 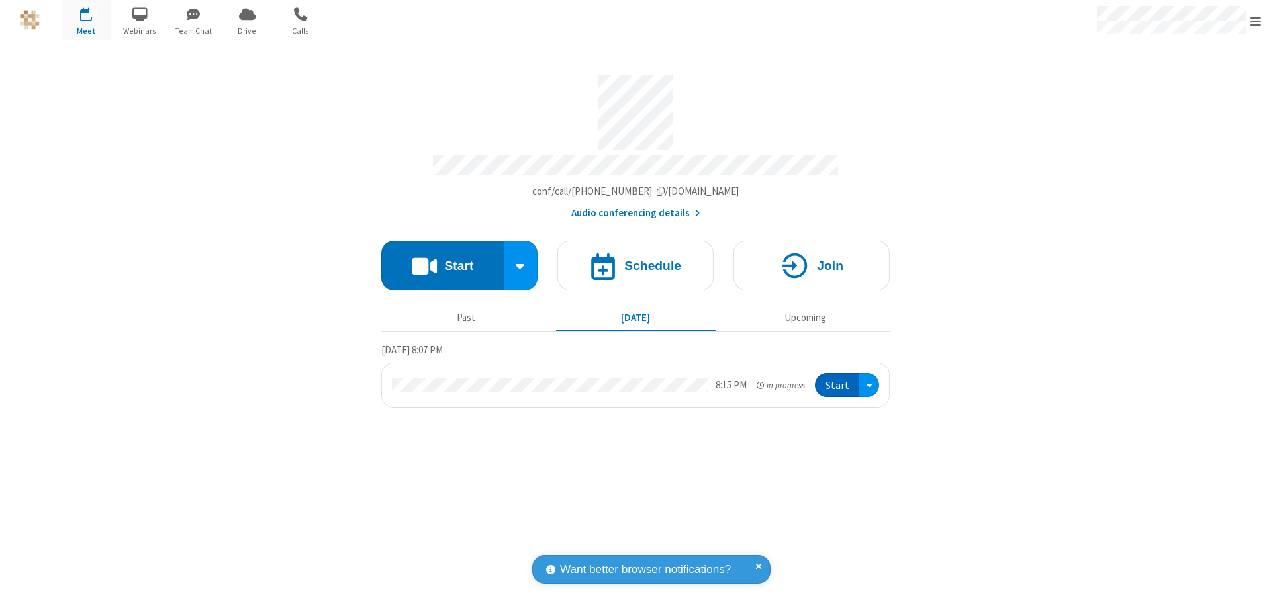 I want to click on span: Team Chat, so click(x=193, y=31).